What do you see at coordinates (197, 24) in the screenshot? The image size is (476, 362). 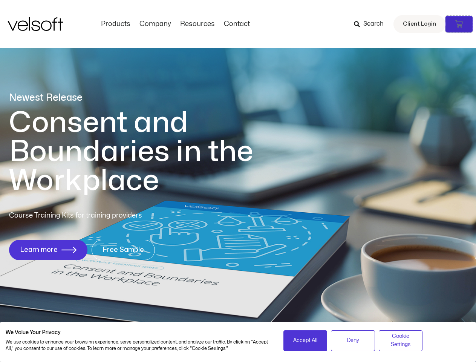 I see `a: ResourcesMenu Toggle` at bounding box center [197, 24].